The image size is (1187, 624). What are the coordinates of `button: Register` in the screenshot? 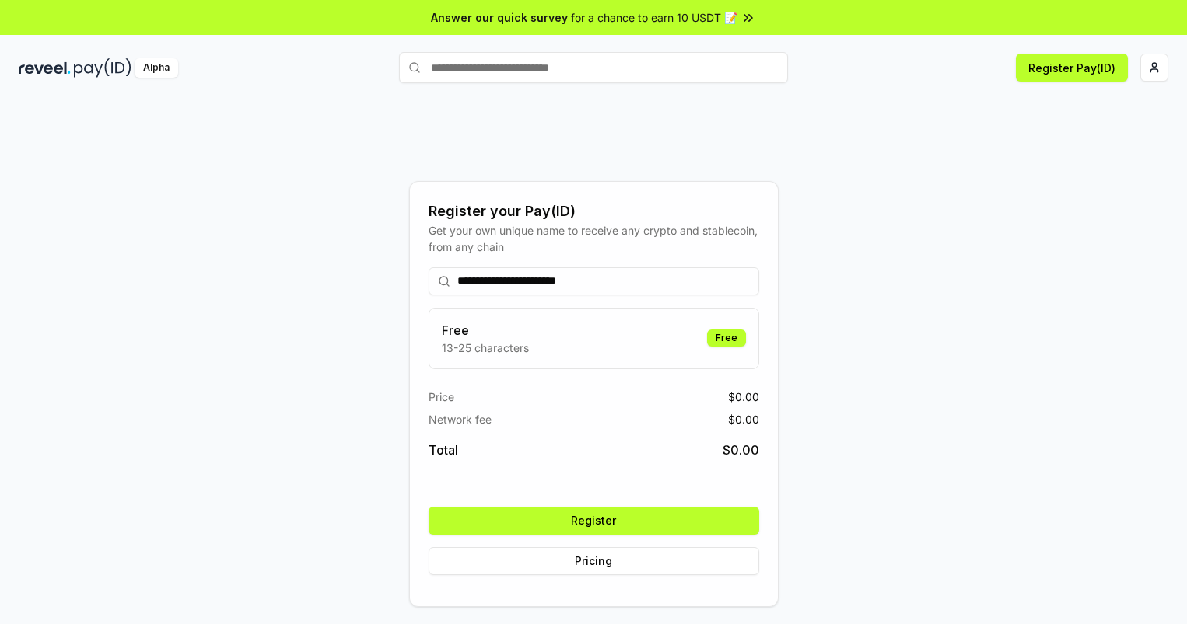 It's located at (593, 521).